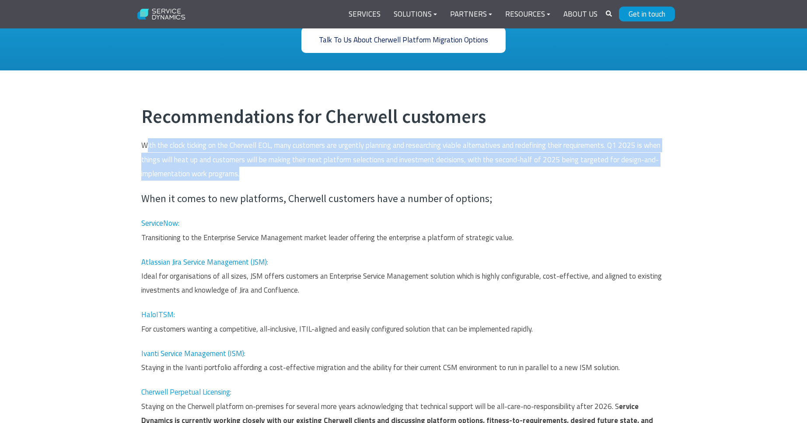  Describe the element at coordinates (401, 283) in the screenshot. I see `span: Ideal for organisations of all sizes, JSM offers customers an Enterprise Service Management solut...` at that location.